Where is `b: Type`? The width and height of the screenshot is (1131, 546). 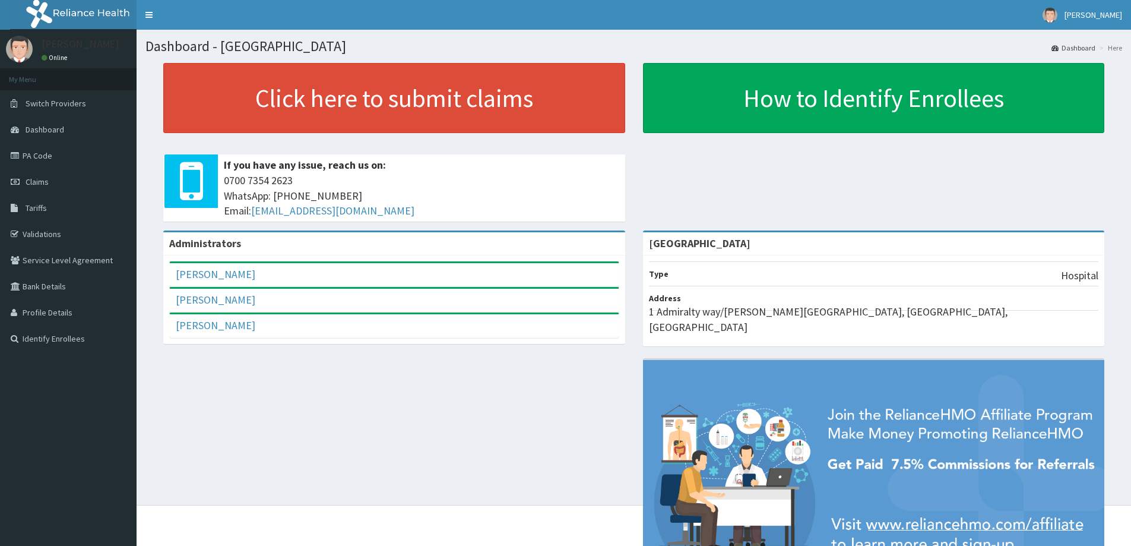
b: Type is located at coordinates (658, 274).